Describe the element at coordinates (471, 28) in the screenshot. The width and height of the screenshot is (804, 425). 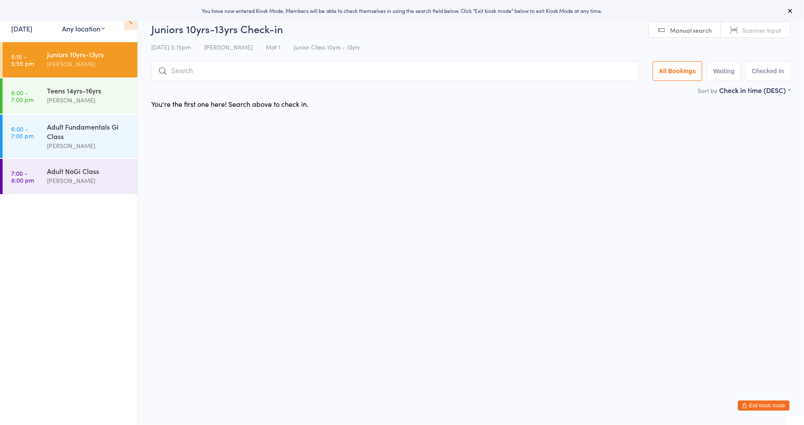
I see `h2: Juniors 10yrs-13yrs Check-in` at that location.